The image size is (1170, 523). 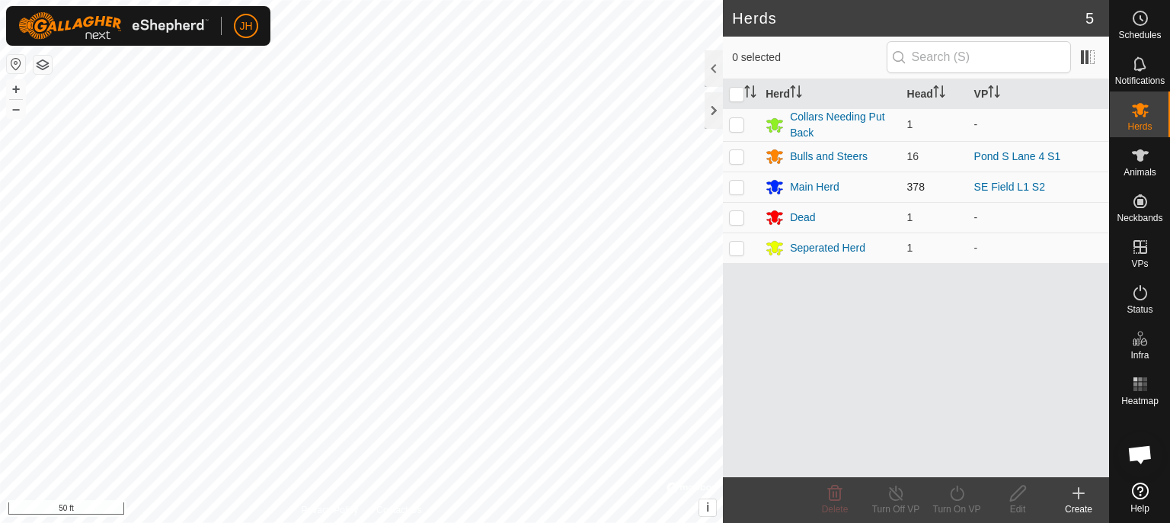 What do you see at coordinates (935, 94) in the screenshot?
I see `th: Head` at bounding box center [935, 94].